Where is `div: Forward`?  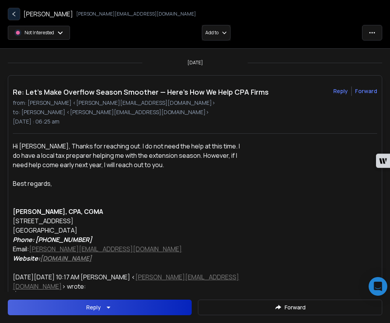
div: Forward is located at coordinates (366, 91).